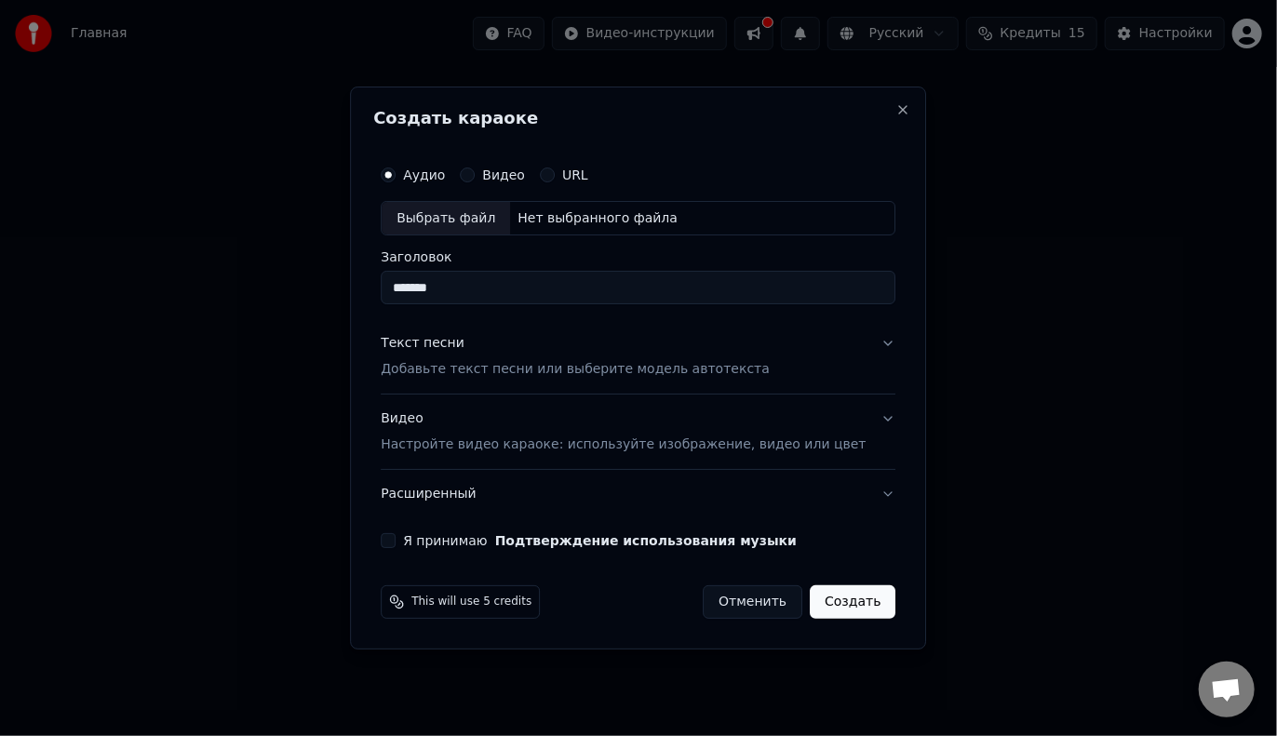 This screenshot has height=736, width=1277. Describe the element at coordinates (638, 433) in the screenshot. I see `button: ВидеоНастройте видео караоке: используйте изображение, видео или цвет` at that location.